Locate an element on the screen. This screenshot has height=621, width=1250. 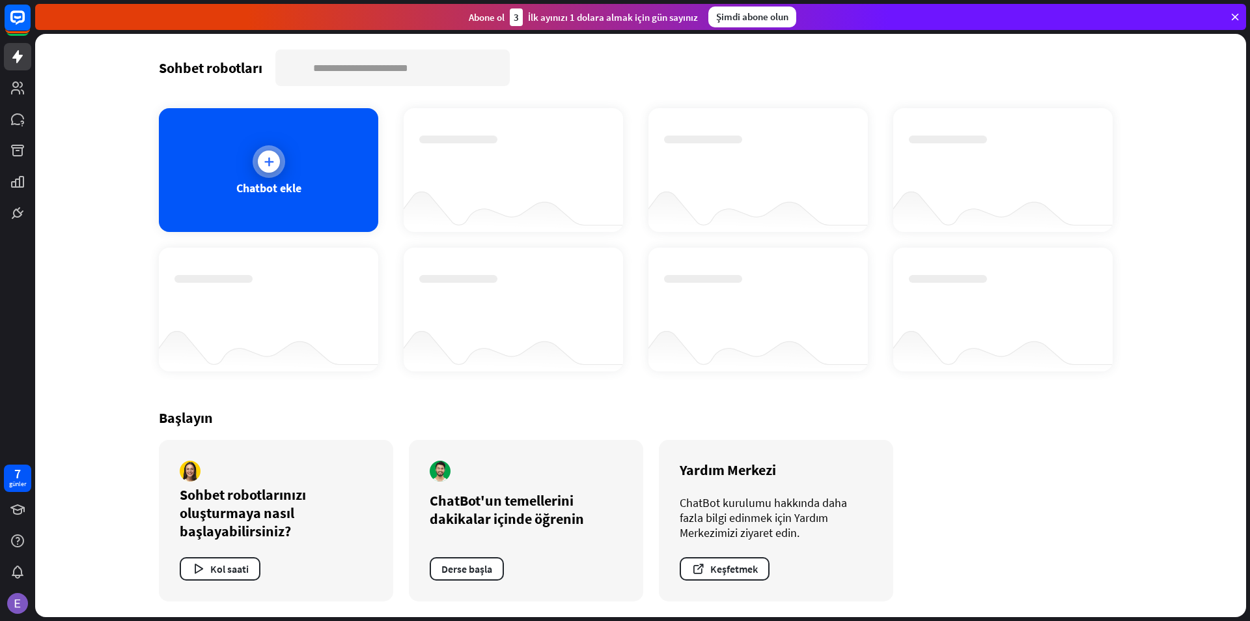
font: Abone ol is located at coordinates (486, 17).